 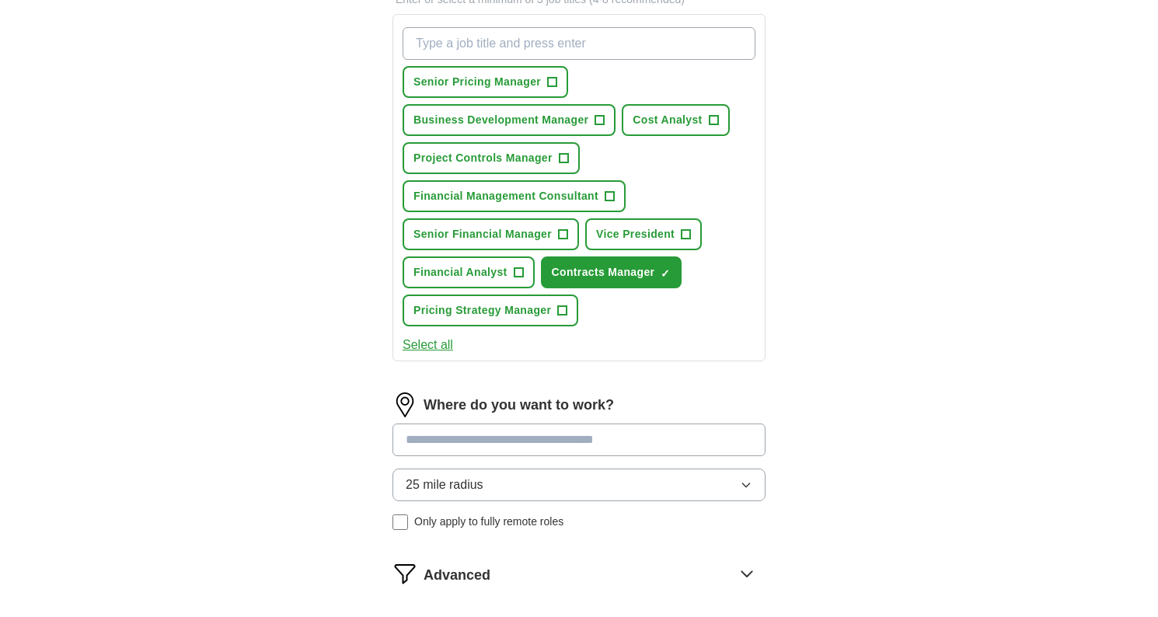 What do you see at coordinates (518, 405) in the screenshot?
I see `label: Where do you want to work?` at bounding box center [518, 405].